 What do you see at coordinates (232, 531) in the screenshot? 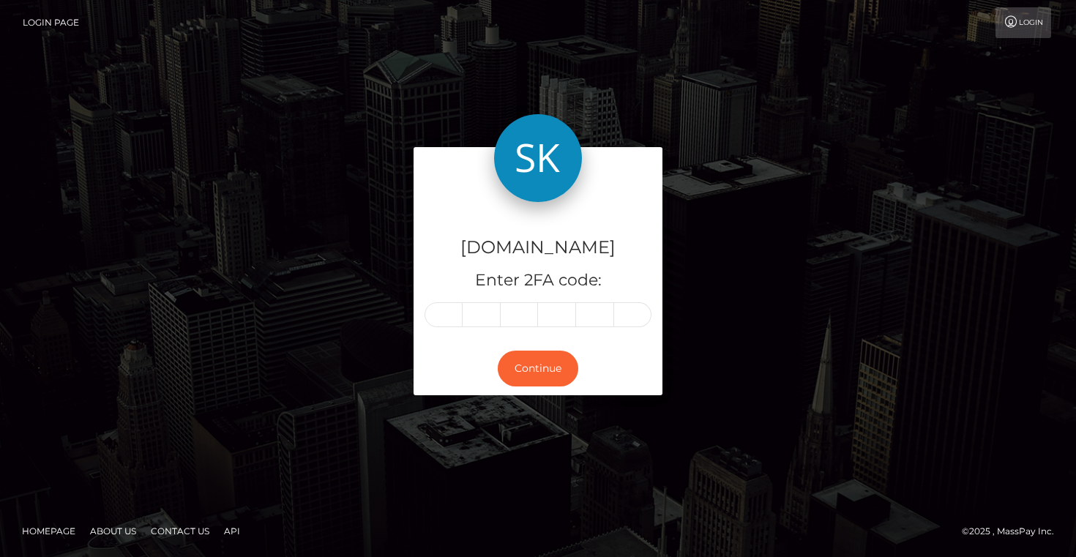
I see `a: API` at bounding box center [232, 531].